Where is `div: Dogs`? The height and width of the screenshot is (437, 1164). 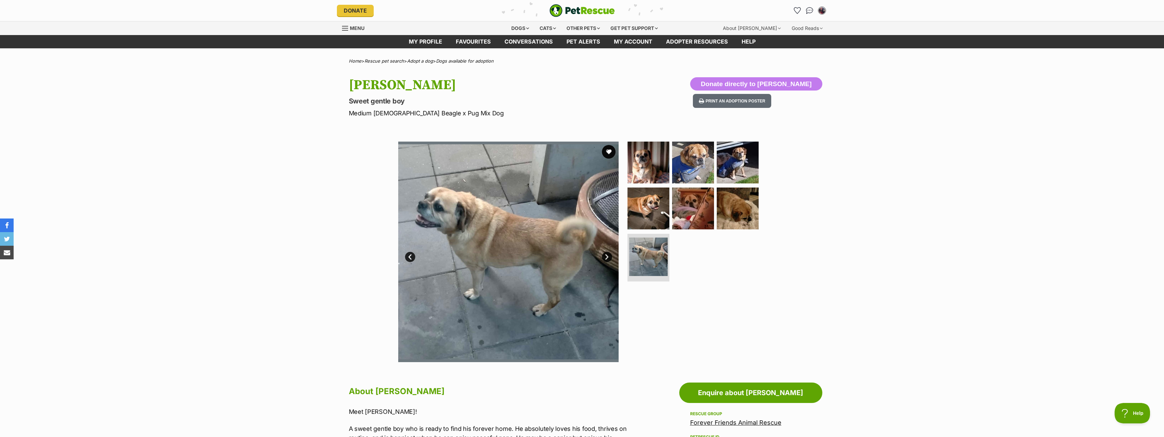 div: Dogs is located at coordinates (520, 28).